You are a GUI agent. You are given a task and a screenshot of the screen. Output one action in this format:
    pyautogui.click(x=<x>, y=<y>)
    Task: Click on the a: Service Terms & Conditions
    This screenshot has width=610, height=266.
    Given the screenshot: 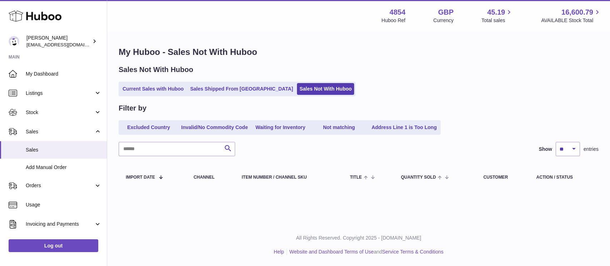 What is the action you would take?
    pyautogui.click(x=412, y=252)
    